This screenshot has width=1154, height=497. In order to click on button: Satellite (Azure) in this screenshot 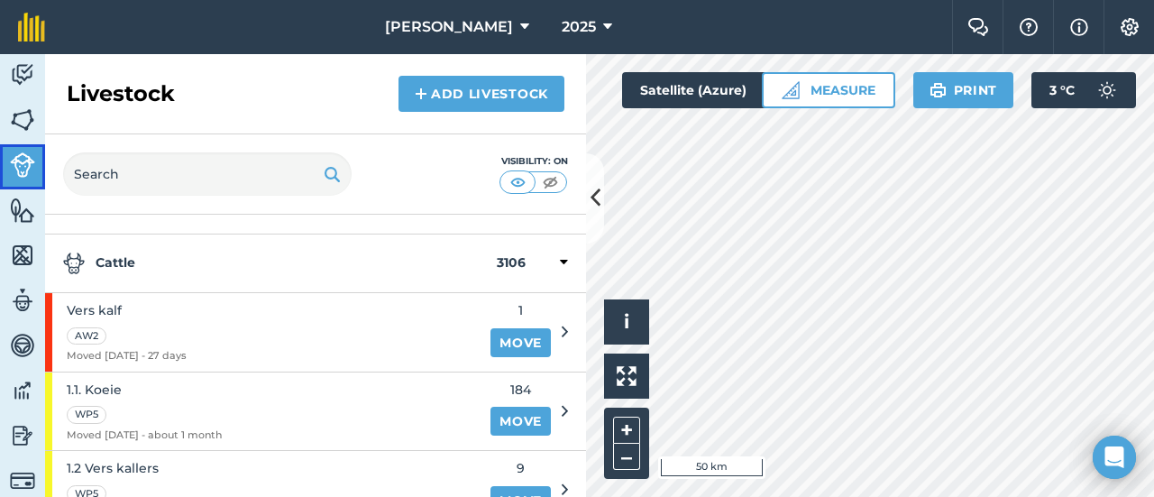, I will do `click(709, 90)`.